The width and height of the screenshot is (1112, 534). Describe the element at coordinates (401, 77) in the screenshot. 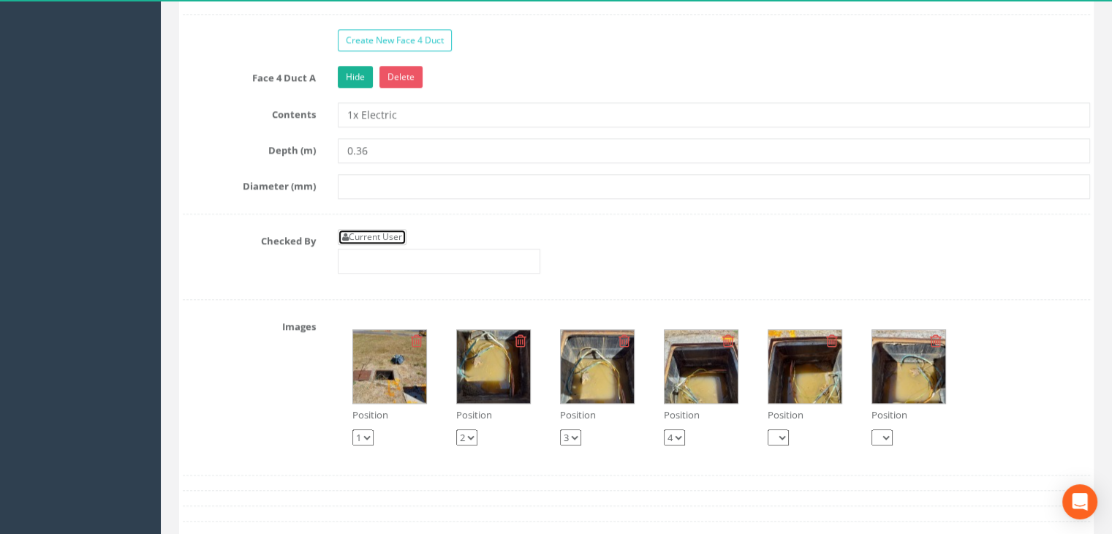

I see `a: Delete` at that location.